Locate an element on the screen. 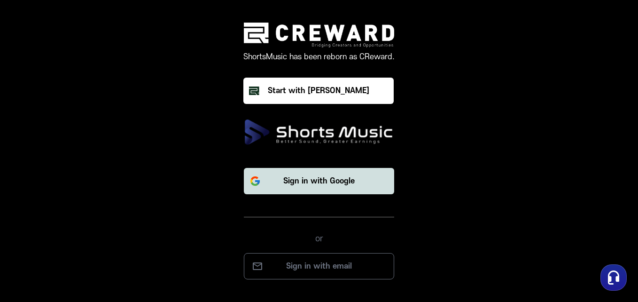  div: or is located at coordinates (319, 231).